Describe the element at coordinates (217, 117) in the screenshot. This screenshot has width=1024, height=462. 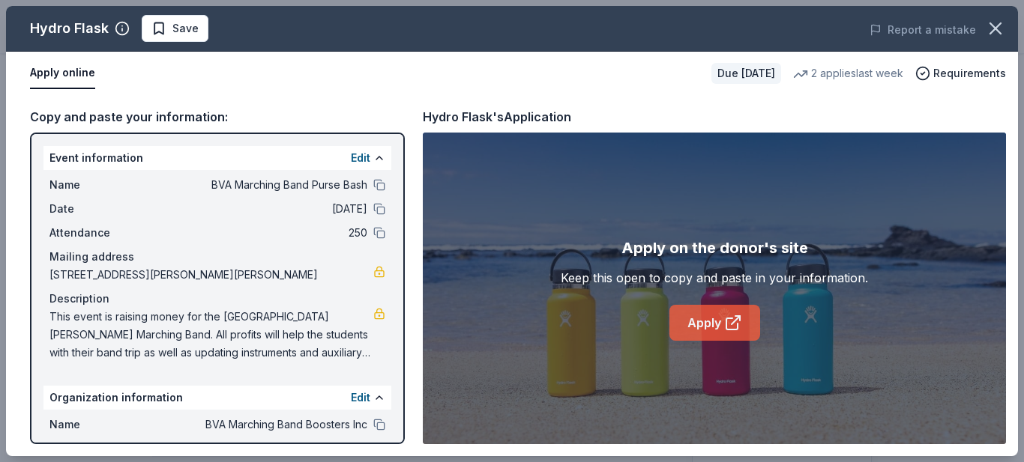
I see `div: Copy and paste your information:` at that location.